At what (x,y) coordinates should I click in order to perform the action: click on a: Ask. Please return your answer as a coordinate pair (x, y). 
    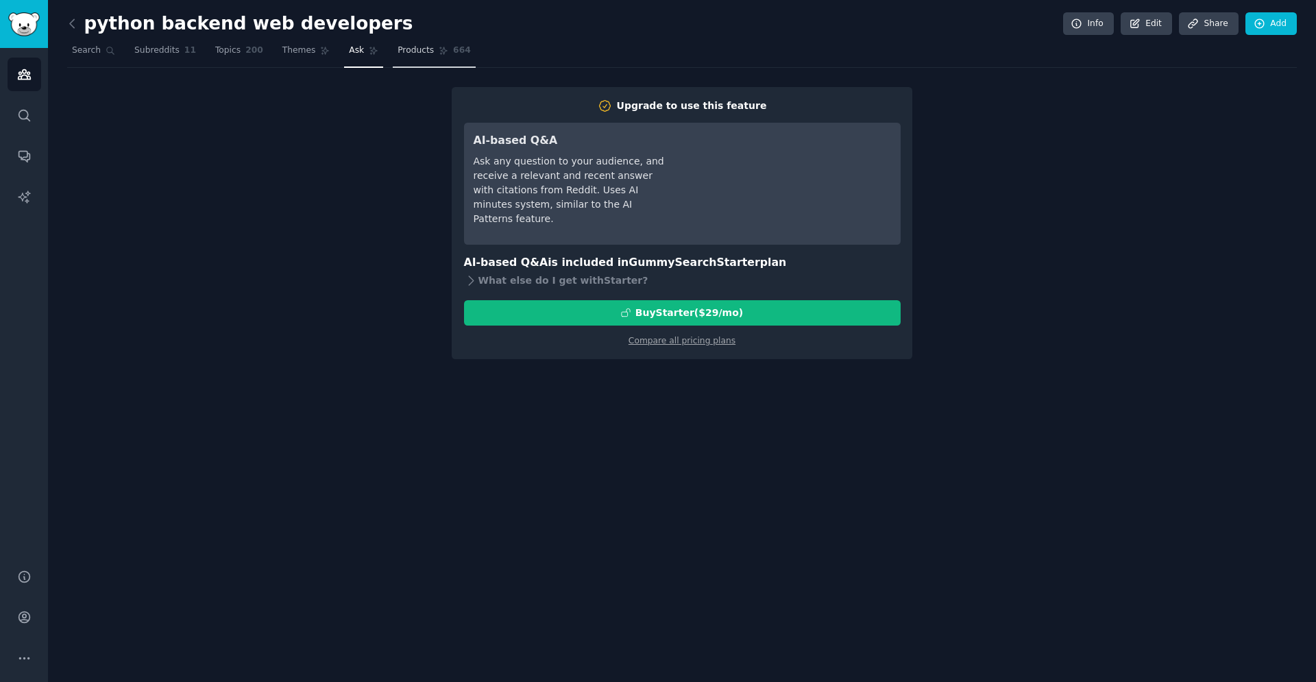
    Looking at the image, I should click on (363, 53).